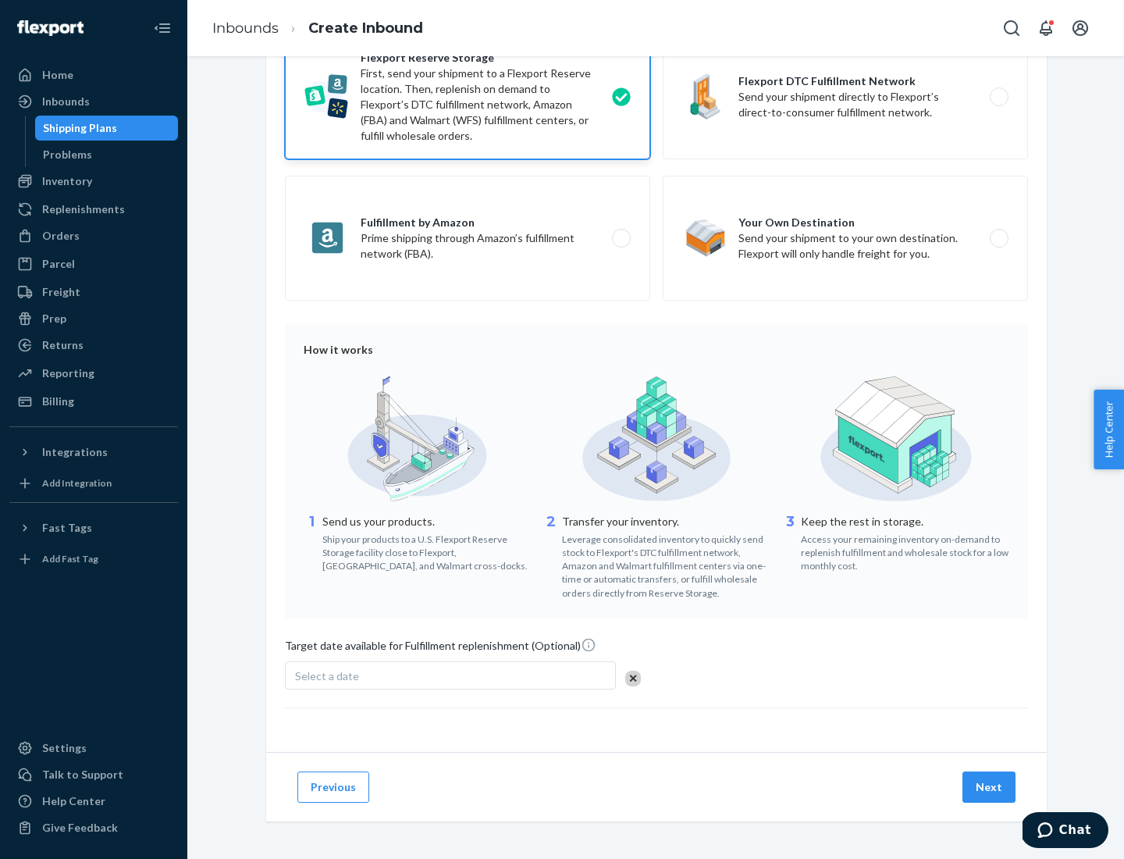 This screenshot has height=859, width=1124. Describe the element at coordinates (1046, 28) in the screenshot. I see `button: Open notifications` at that location.